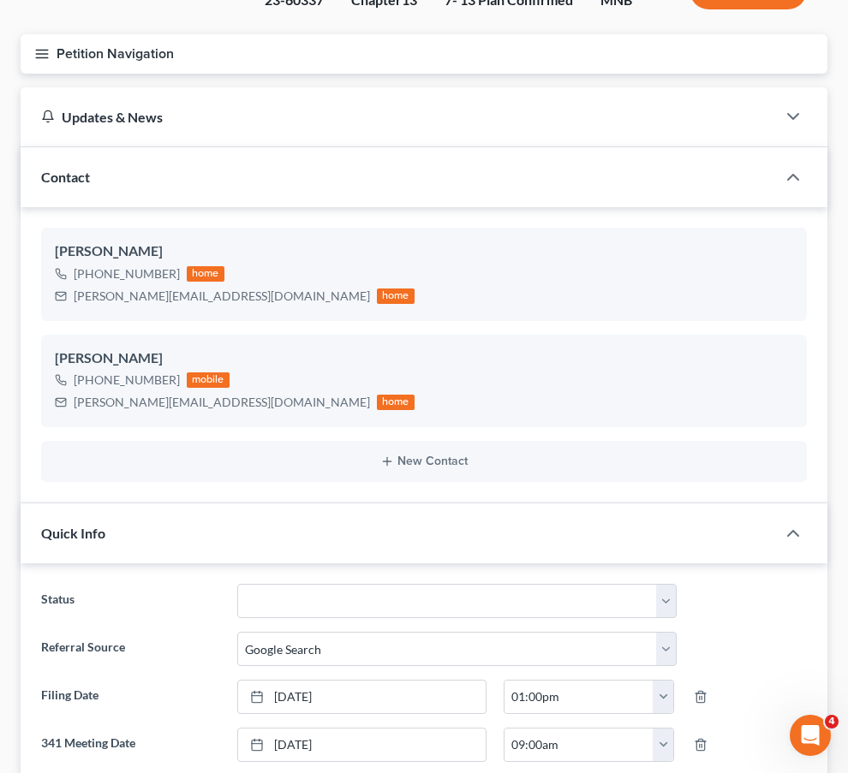 This screenshot has width=848, height=773. Describe the element at coordinates (424, 462) in the screenshot. I see `button: New Contact` at that location.